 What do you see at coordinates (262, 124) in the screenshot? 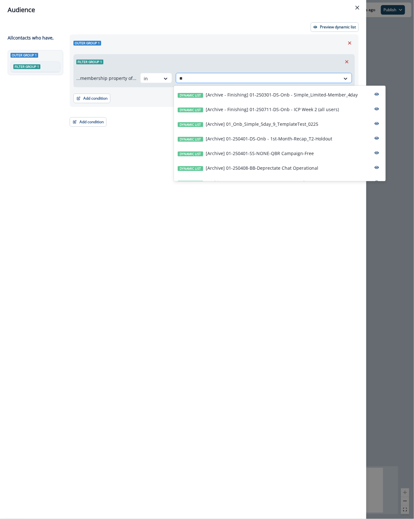
I see `p: [Archive] 01_Onb_Simple_5day_9_TemplateTest_0225` at bounding box center [262, 124].